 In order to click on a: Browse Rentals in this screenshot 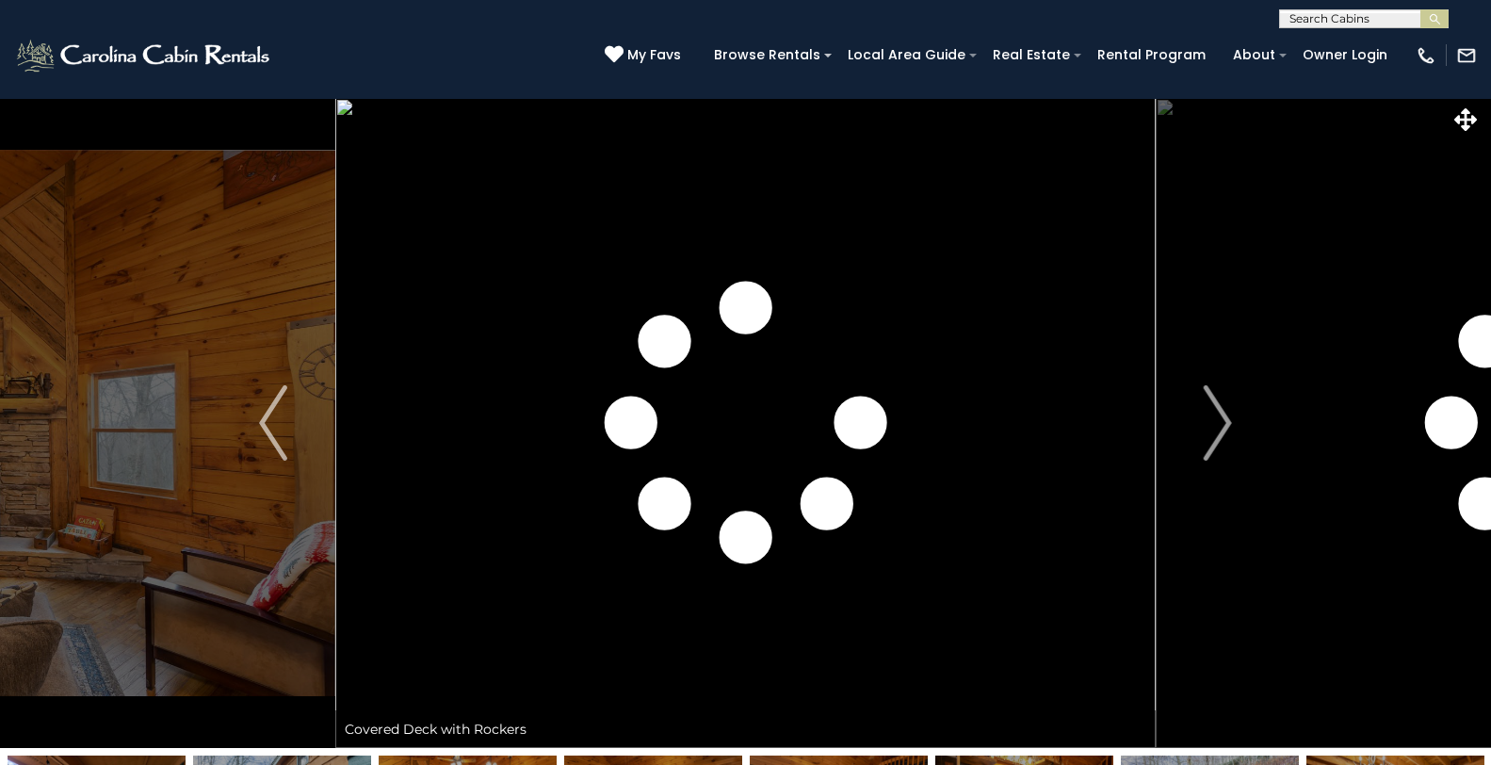, I will do `click(767, 55)`.